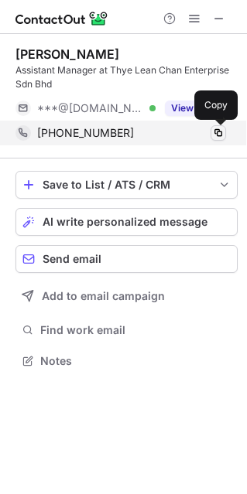 Image resolution: width=247 pixels, height=494 pixels. I want to click on button: Reveal Button, so click(195, 108).